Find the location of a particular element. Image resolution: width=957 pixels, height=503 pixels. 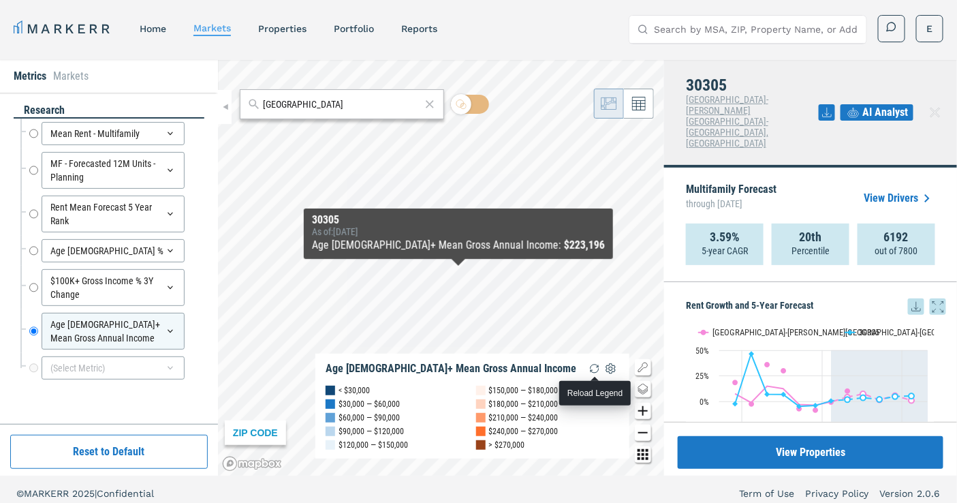

div: > $270,000 is located at coordinates (507, 445).